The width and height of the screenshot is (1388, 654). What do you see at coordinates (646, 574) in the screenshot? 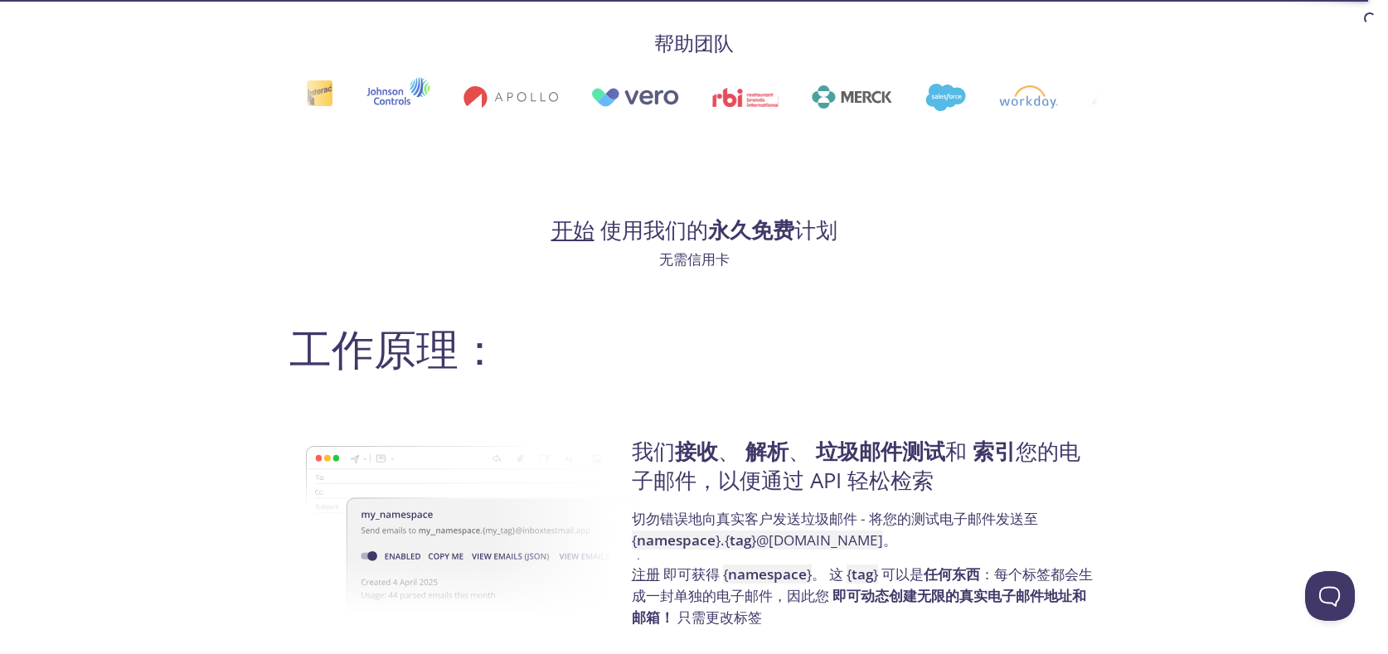
I see `a: 注册` at bounding box center [646, 574].